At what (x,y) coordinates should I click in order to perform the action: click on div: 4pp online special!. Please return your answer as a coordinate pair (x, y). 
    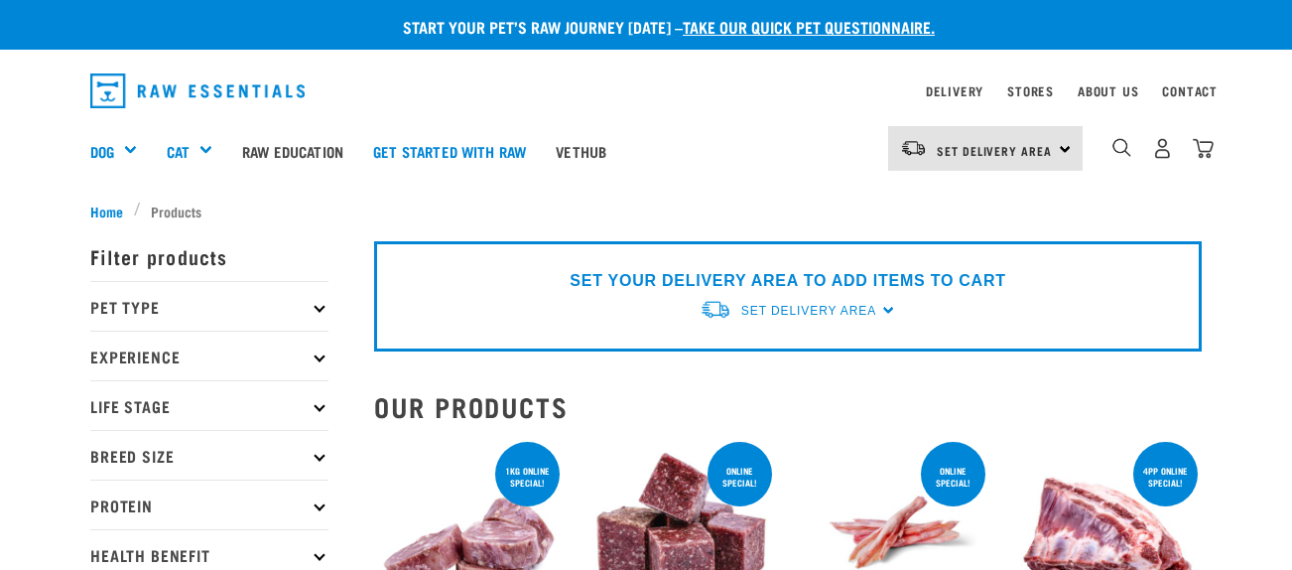
    Looking at the image, I should click on (1165, 476).